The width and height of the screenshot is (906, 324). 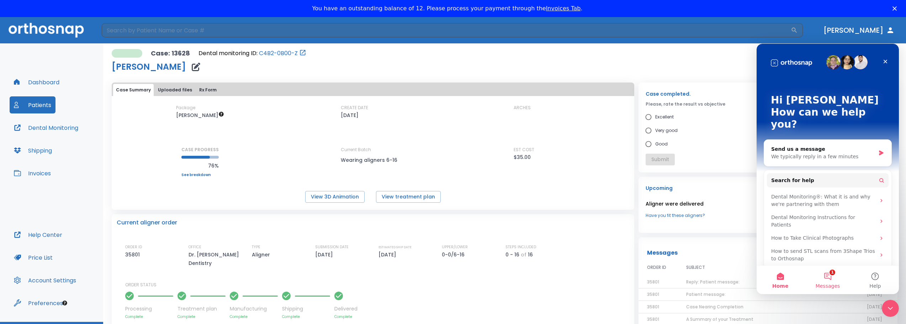 I want to click on p: Aligner, so click(x=262, y=255).